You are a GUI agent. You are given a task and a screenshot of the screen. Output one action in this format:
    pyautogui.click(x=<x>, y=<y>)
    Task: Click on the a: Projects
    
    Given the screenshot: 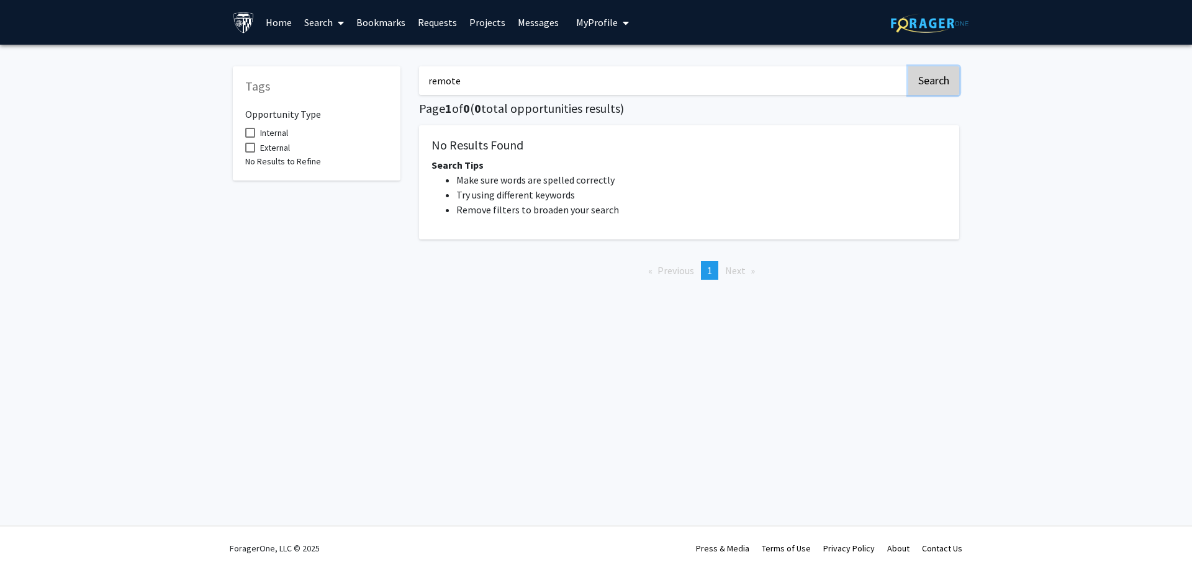 What is the action you would take?
    pyautogui.click(x=487, y=22)
    